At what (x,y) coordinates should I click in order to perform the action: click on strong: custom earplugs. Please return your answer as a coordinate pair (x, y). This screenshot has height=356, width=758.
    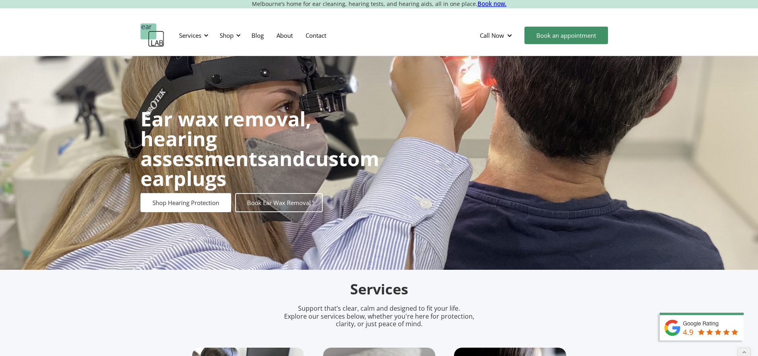
    Looking at the image, I should click on (260, 169).